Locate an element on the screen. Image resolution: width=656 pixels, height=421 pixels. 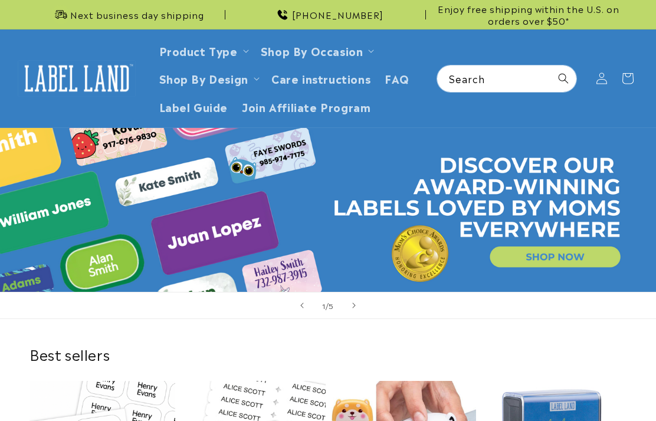
span: Care instructions is located at coordinates (321, 78).